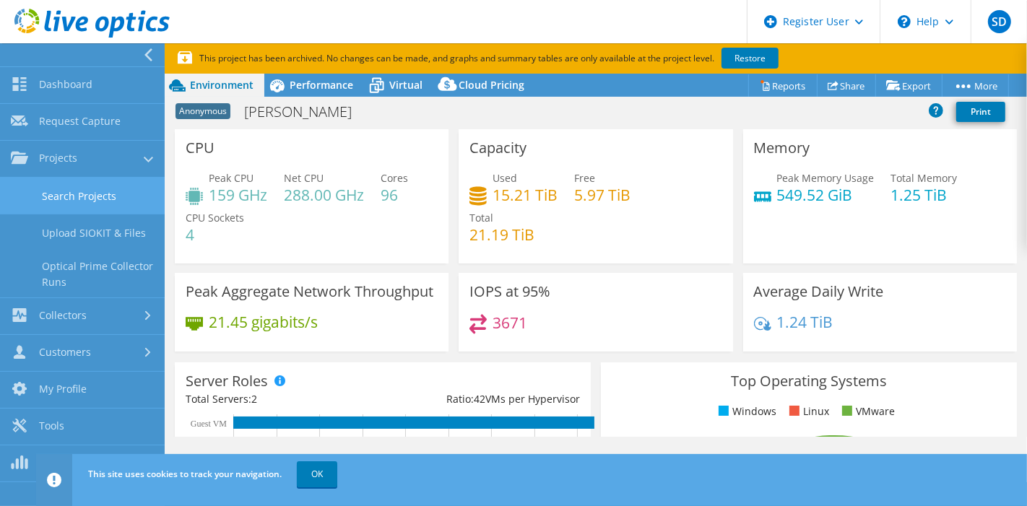 The height and width of the screenshot is (506, 1027). I want to click on text: Guest VM, so click(209, 424).